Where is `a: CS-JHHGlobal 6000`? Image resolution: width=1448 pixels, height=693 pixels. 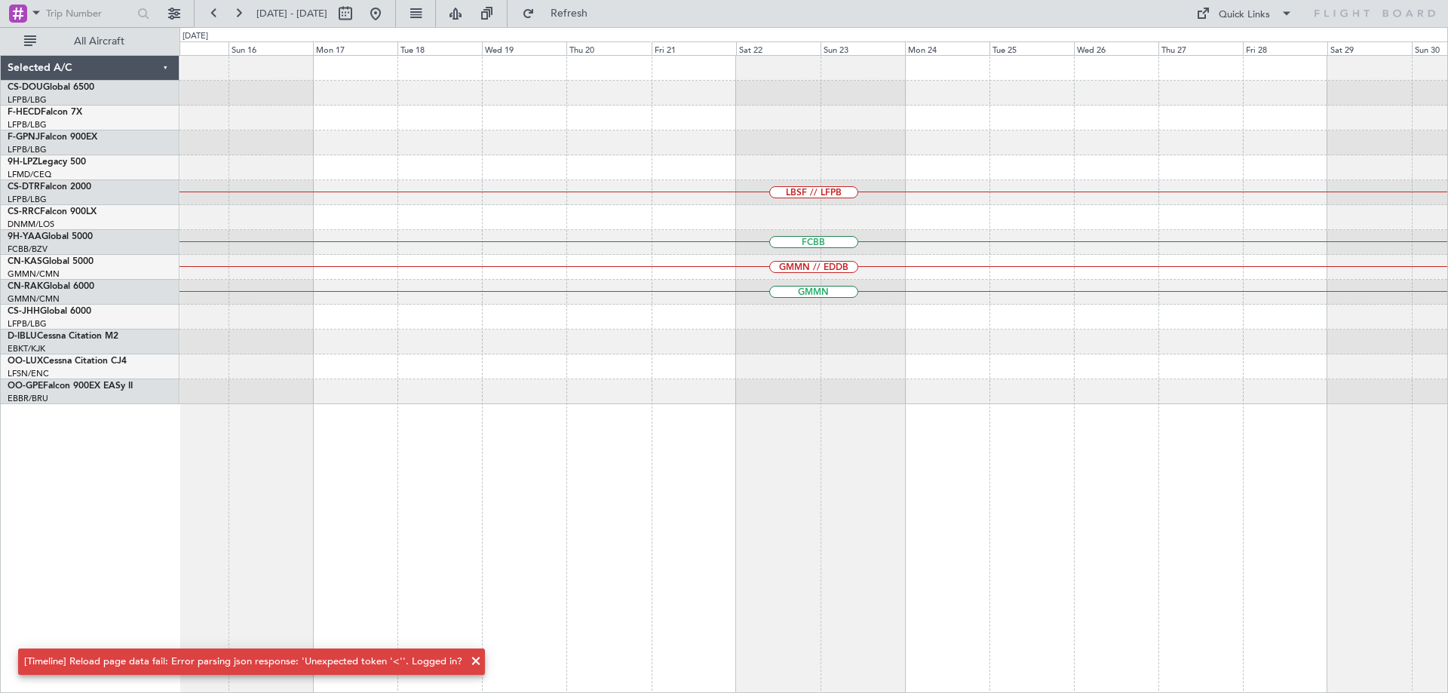 a: CS-JHHGlobal 6000 is located at coordinates (49, 311).